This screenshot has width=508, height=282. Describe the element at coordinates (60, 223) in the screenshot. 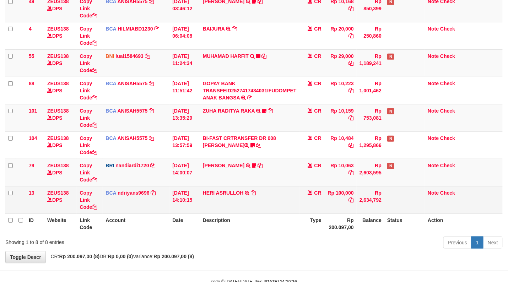

I see `th: Website` at that location.